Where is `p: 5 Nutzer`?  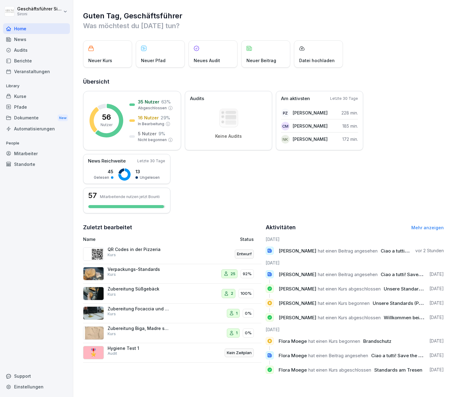
p: 5 Nutzer is located at coordinates (147, 134).